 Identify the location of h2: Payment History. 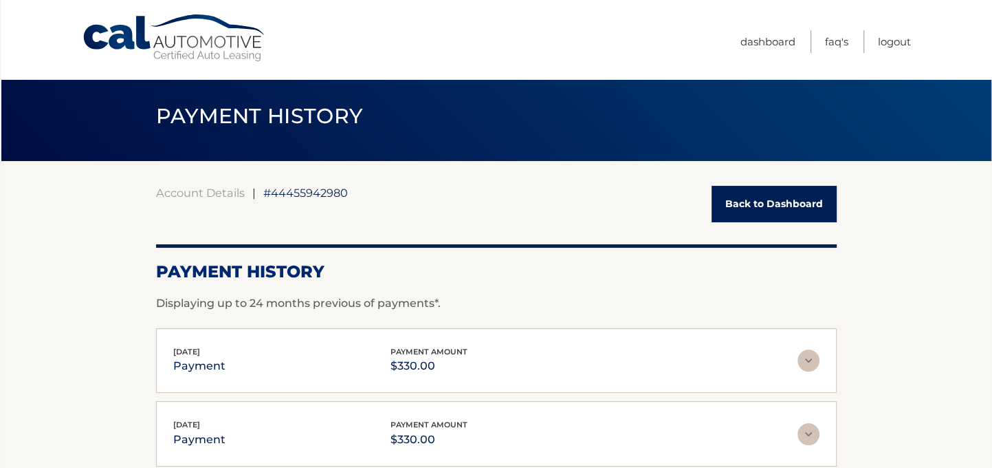
(496, 272).